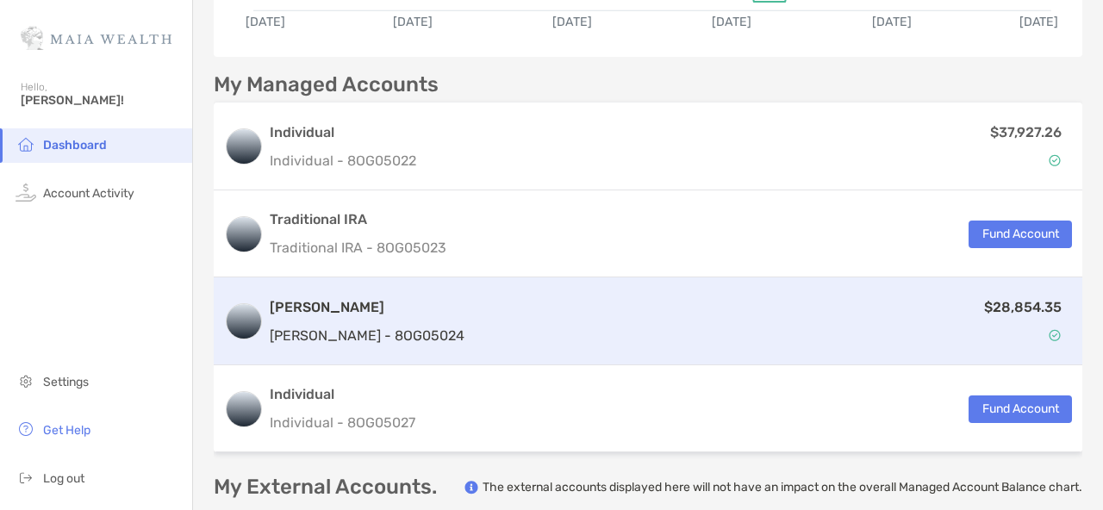  I want to click on span: Account Activity, so click(89, 193).